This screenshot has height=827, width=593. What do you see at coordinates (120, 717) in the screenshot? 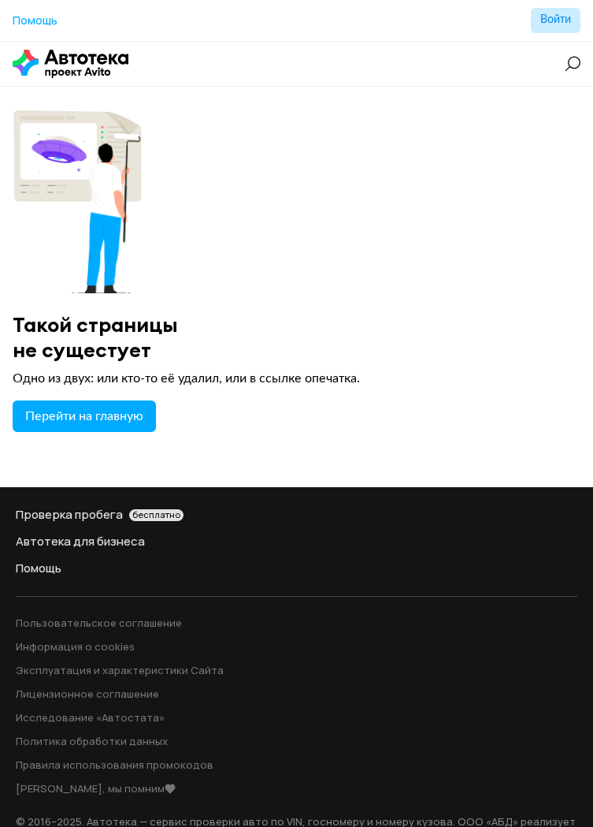
I see `a: Исследование «Автостата»` at bounding box center [120, 717].